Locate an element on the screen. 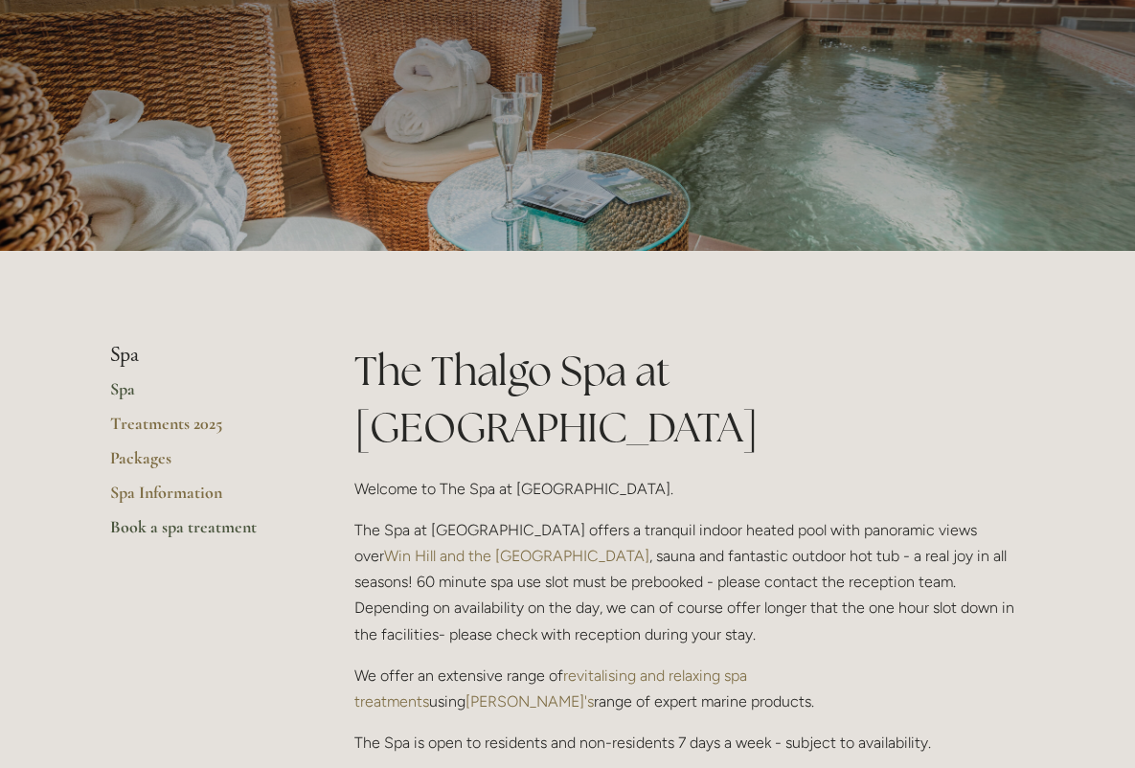 The width and height of the screenshot is (1135, 768). a: Spa Information is located at coordinates (201, 499).